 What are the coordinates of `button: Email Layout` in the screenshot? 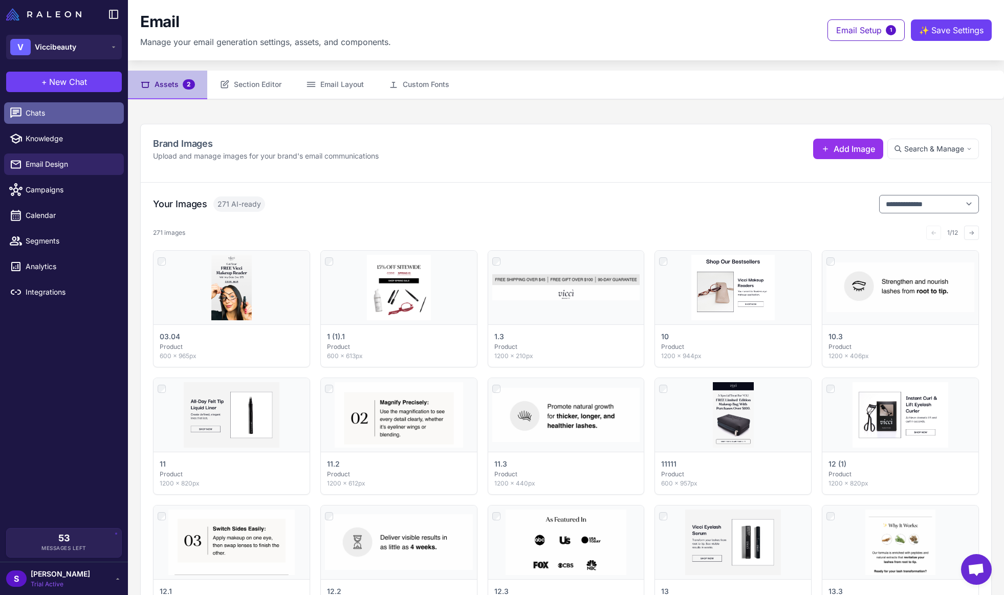 It's located at (335, 85).